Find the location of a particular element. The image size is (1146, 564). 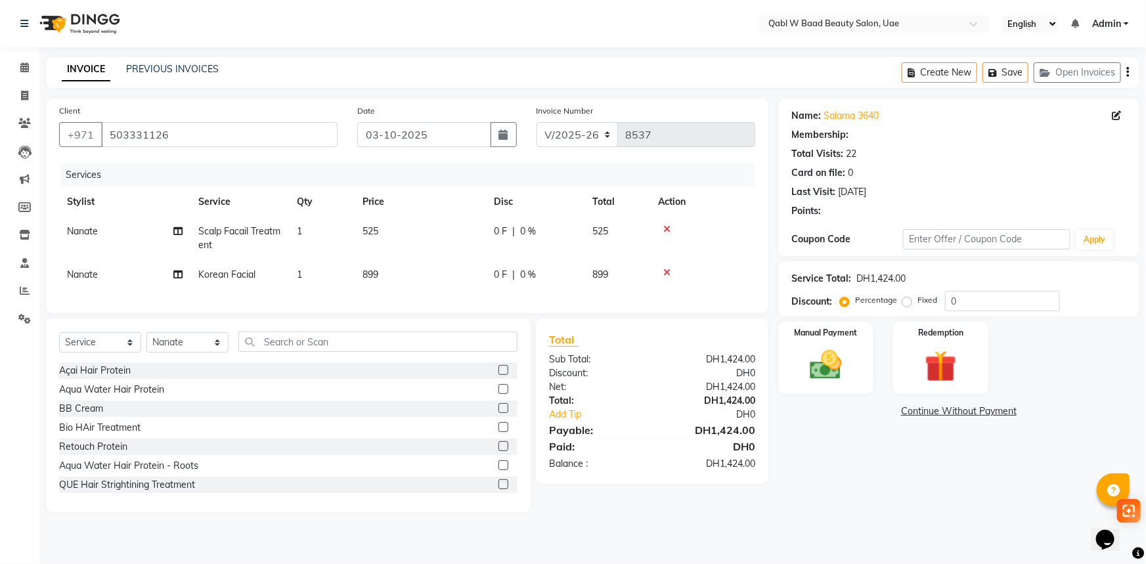

img: _cash.svg is located at coordinates (826, 365).